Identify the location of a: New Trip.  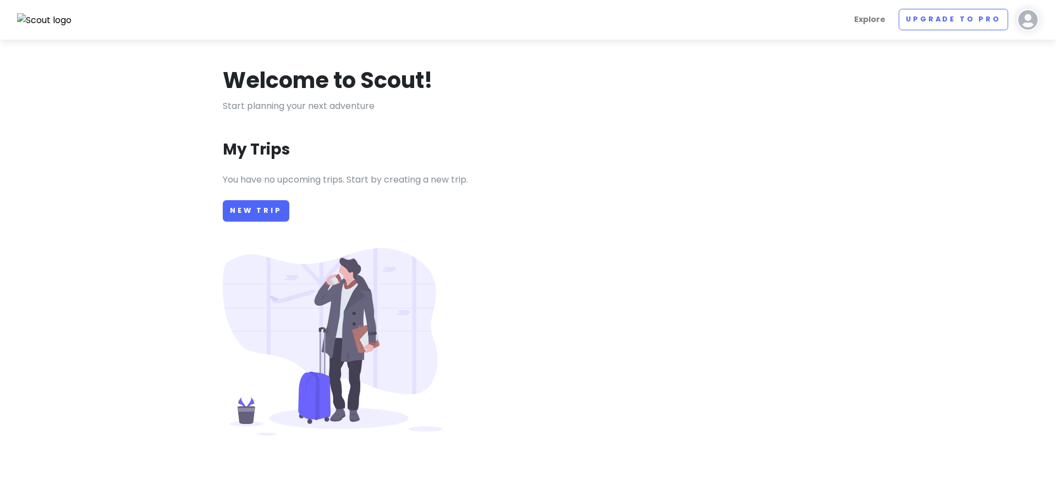
(256, 211).